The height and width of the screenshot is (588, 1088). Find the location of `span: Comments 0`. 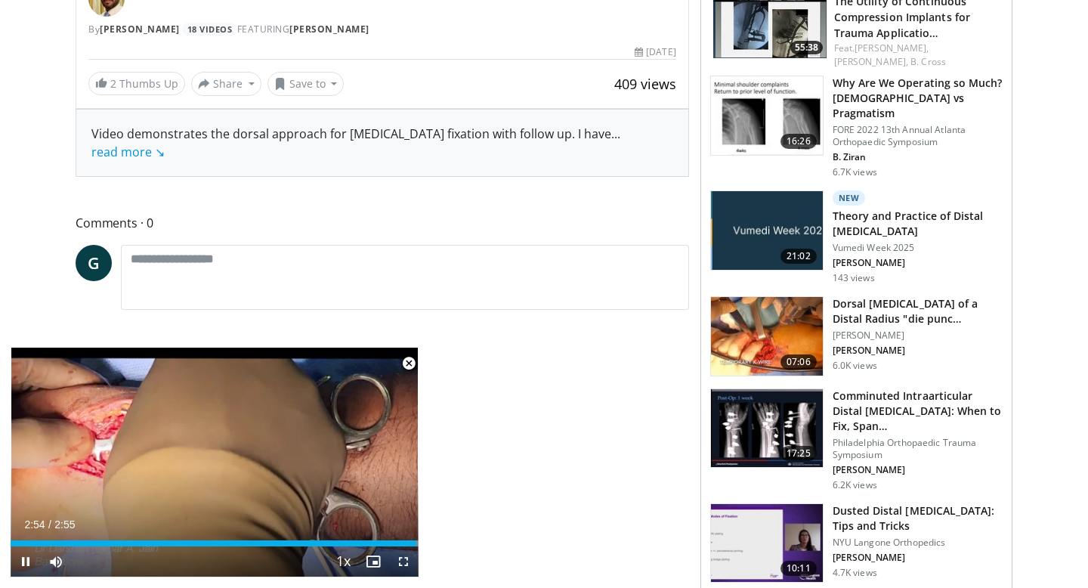

span: Comments 0 is located at coordinates (382, 223).